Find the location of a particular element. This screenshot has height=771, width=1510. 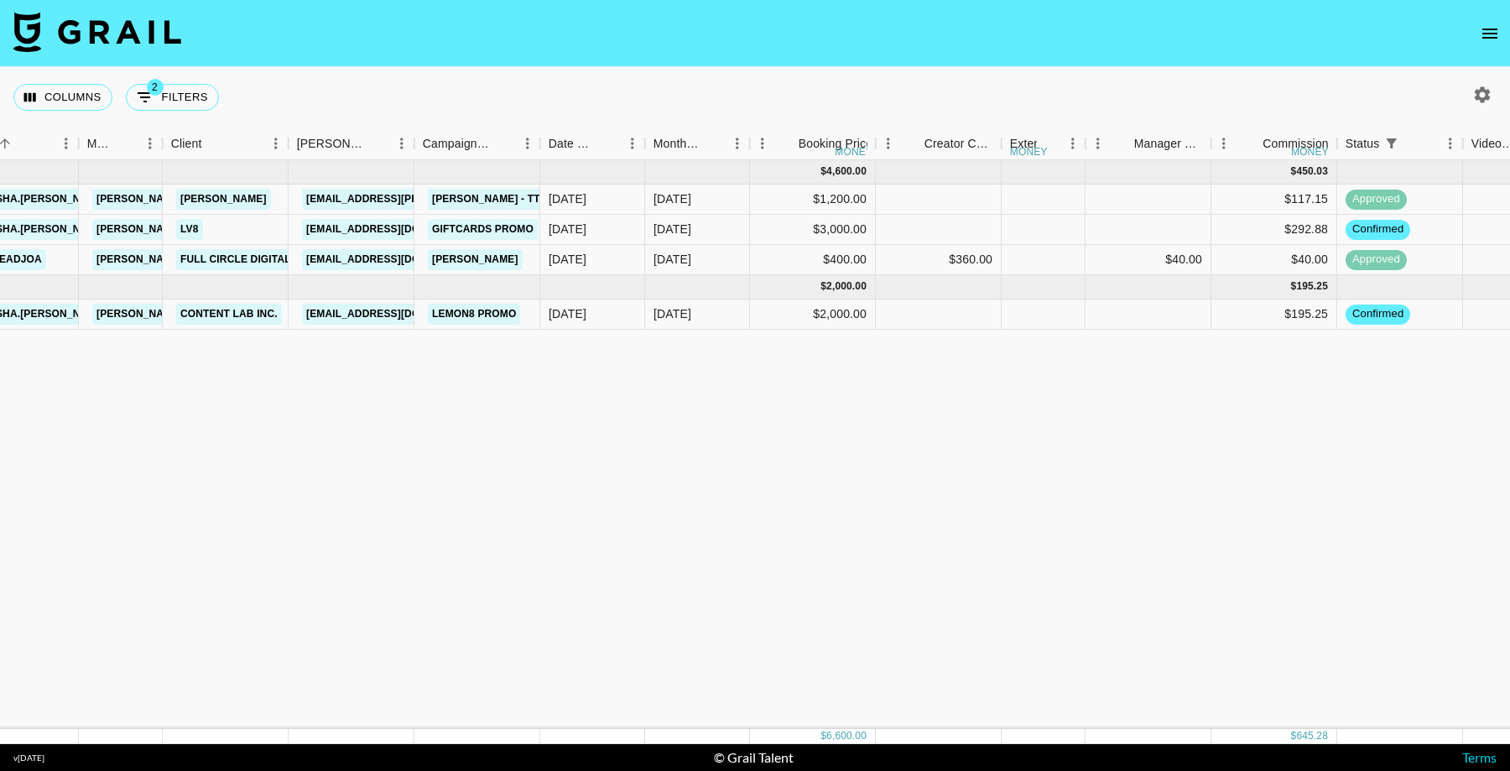

div: 6,600.00 is located at coordinates (846, 736).